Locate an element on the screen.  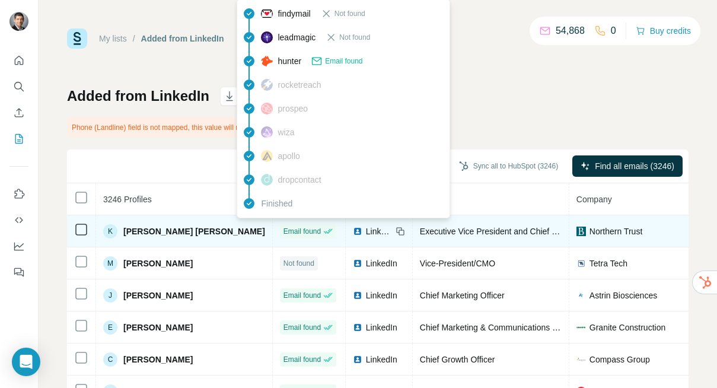
img: Surfe Logo is located at coordinates (77, 39).